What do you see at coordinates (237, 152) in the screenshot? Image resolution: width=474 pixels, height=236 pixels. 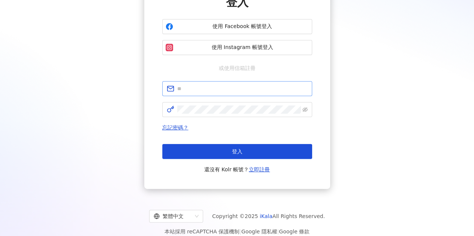 I see `span: 登入` at bounding box center [237, 152].